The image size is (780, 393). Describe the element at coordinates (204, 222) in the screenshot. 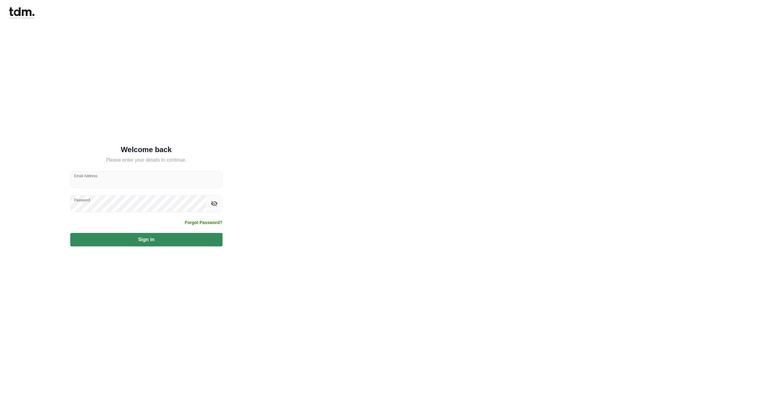

I see `a: Forgot Password?` at that location.